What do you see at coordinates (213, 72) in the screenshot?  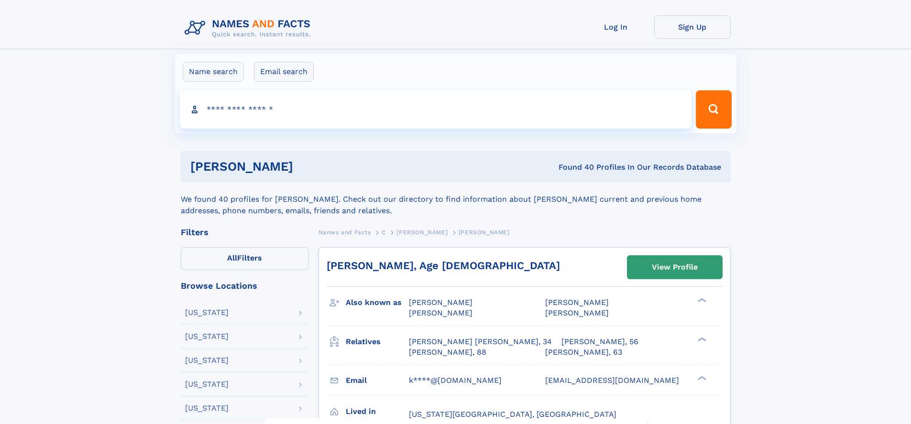 I see `label: Name search` at bounding box center [213, 72].